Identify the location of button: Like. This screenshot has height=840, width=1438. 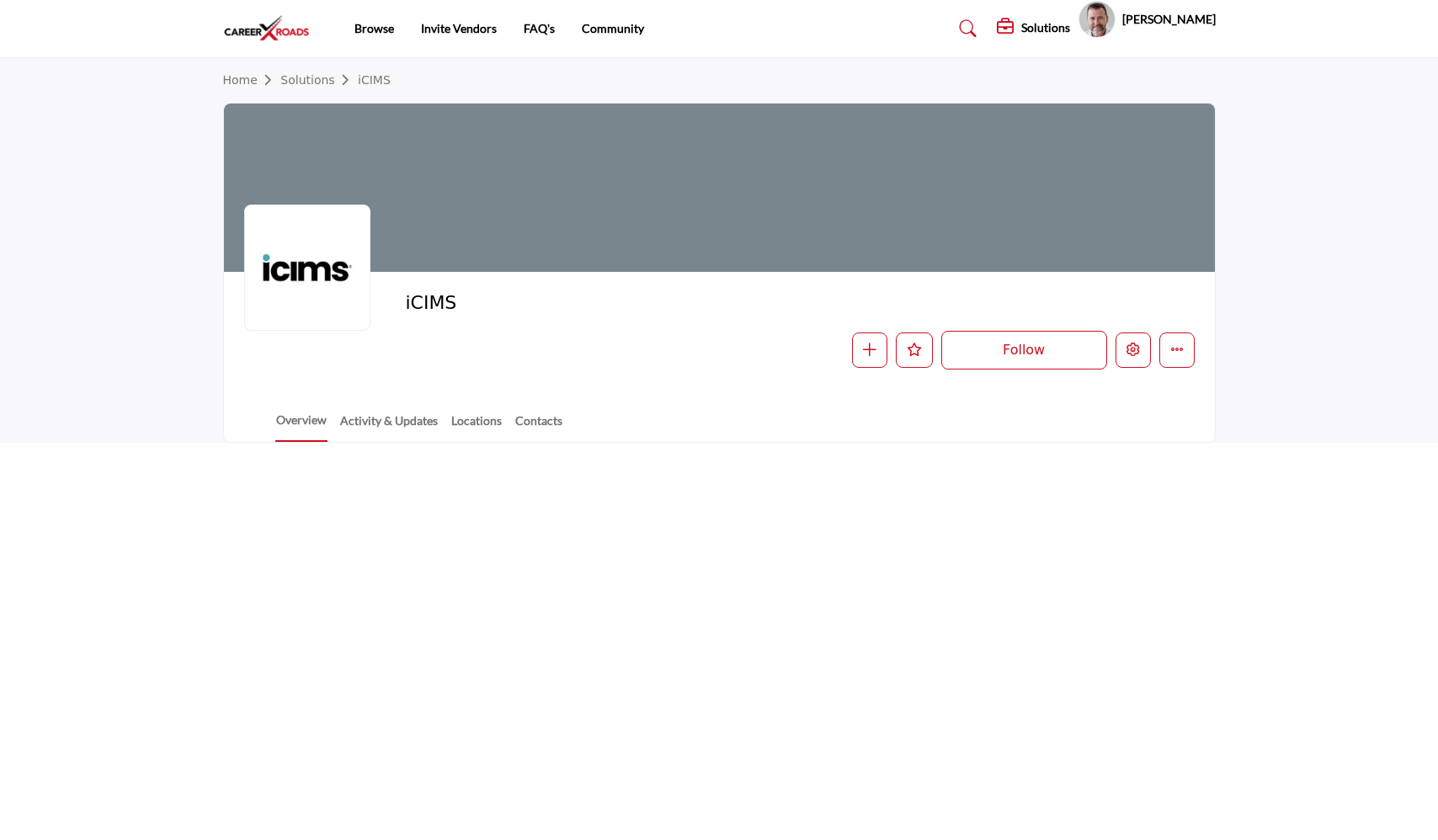
(914, 350).